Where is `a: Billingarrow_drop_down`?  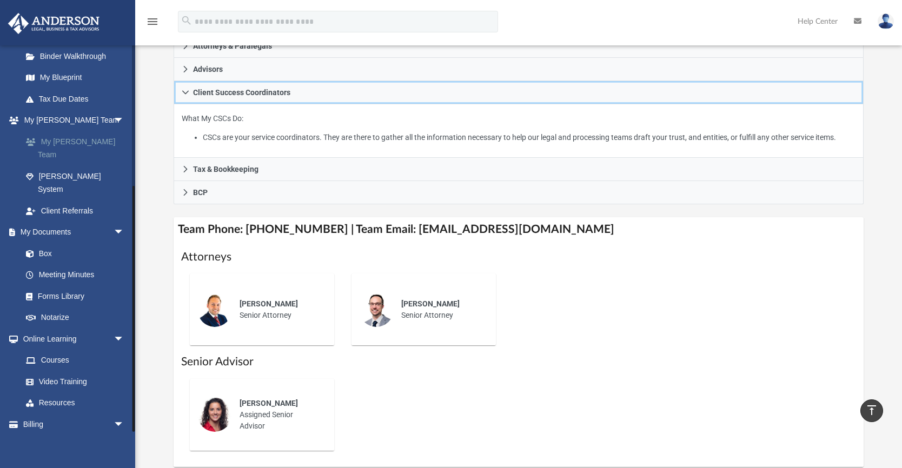 a: Billingarrow_drop_down is located at coordinates (74, 425).